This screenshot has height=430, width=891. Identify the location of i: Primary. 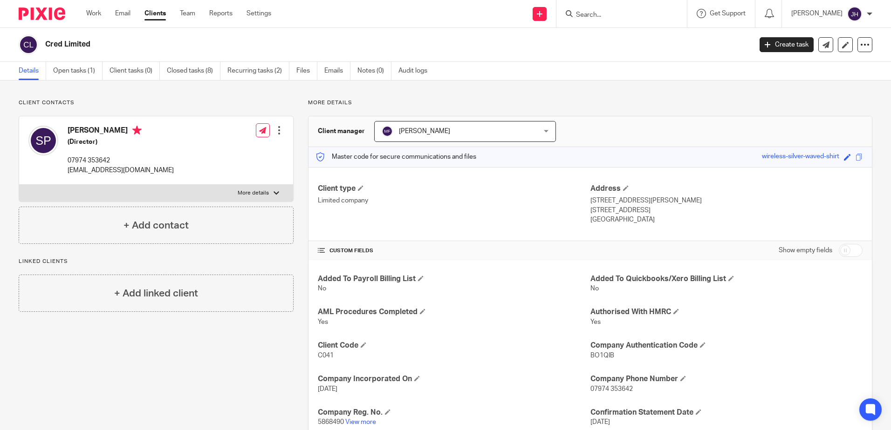
(137, 130).